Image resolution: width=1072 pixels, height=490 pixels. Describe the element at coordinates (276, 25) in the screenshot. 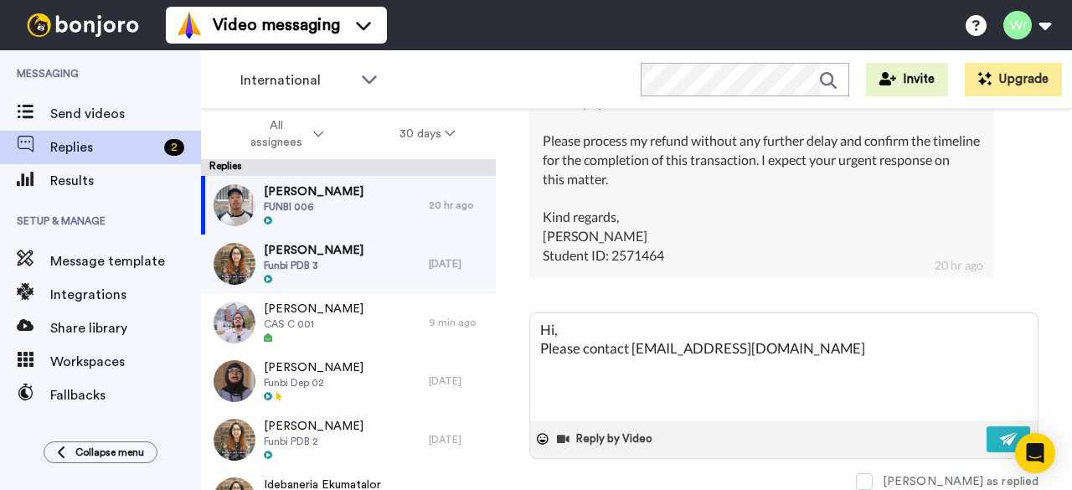

I see `span: Video messaging` at that location.